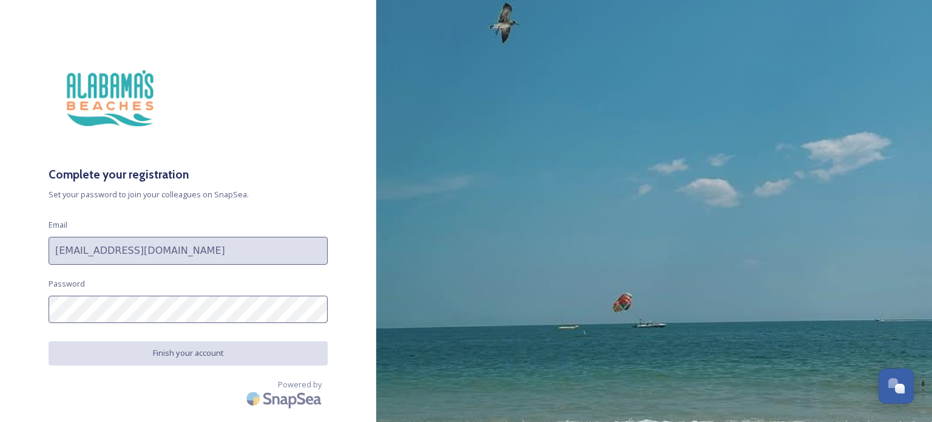 This screenshot has height=422, width=932. What do you see at coordinates (188, 352) in the screenshot?
I see `button: Finish your account` at bounding box center [188, 352].